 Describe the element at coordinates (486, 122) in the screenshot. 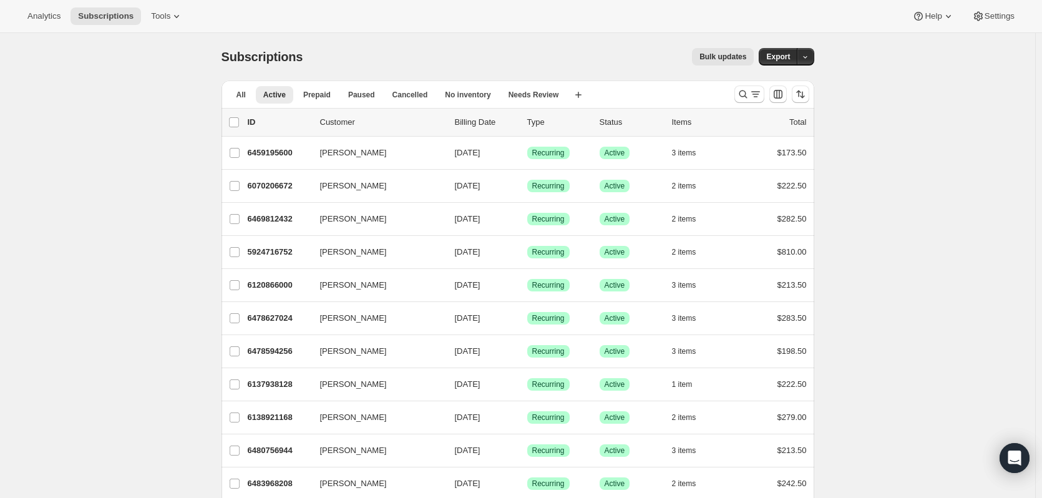

I see `p: Billing Date` at that location.